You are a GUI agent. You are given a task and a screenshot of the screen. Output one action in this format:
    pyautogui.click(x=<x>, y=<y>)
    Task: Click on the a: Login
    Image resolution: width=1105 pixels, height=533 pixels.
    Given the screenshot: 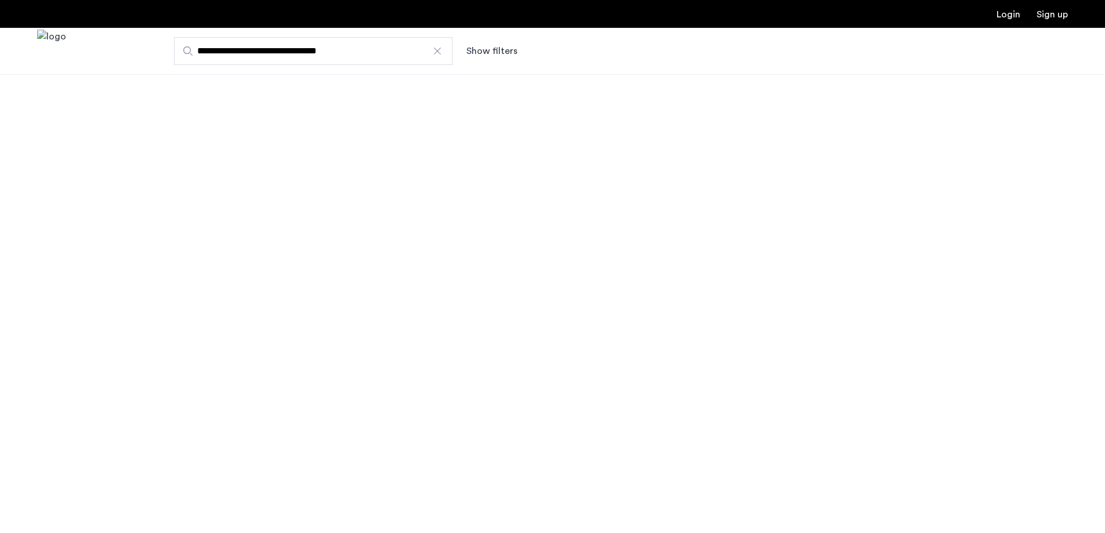 What is the action you would take?
    pyautogui.click(x=1008, y=14)
    